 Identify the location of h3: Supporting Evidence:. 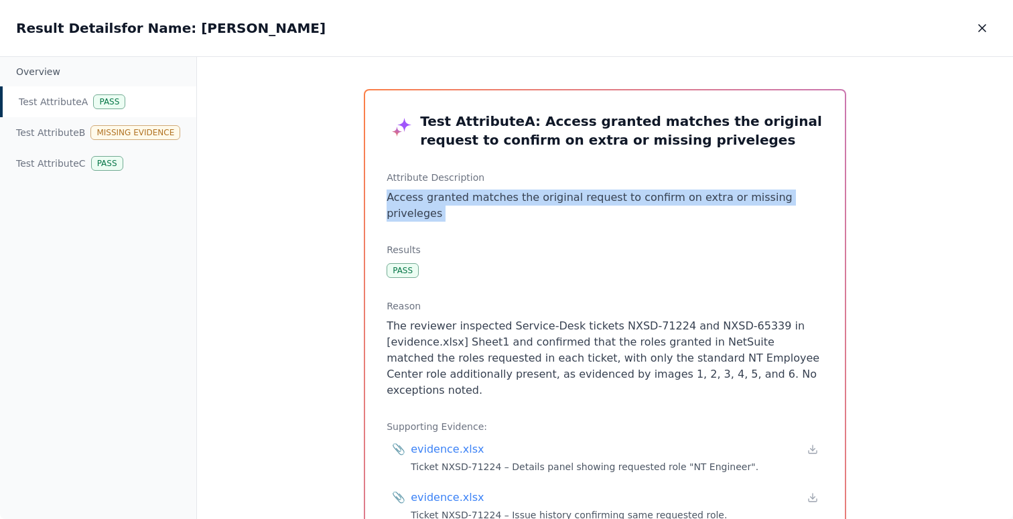
(605, 427).